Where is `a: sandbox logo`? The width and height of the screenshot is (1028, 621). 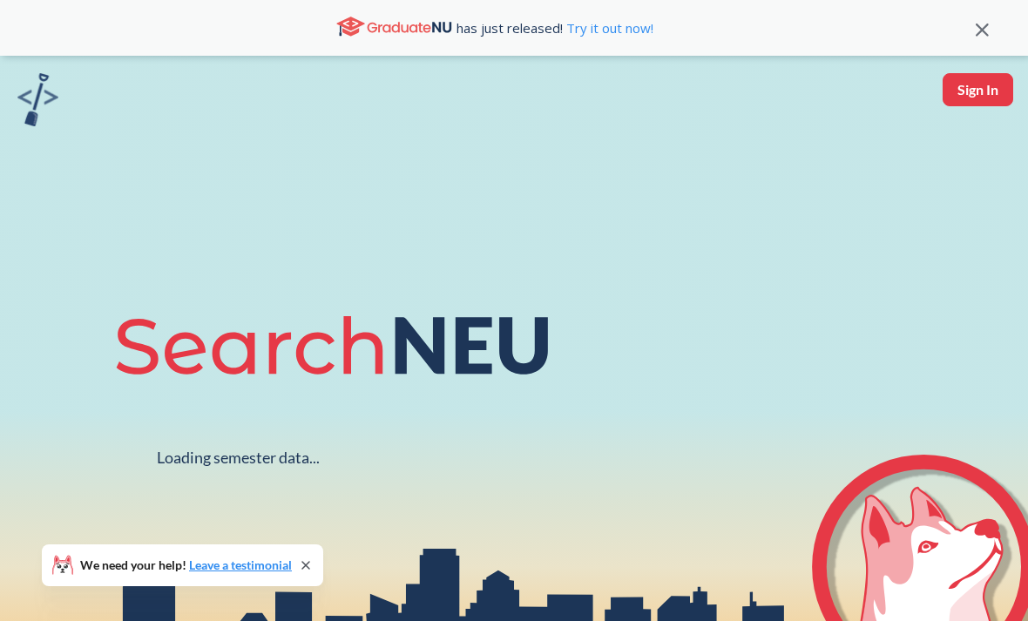 a: sandbox logo is located at coordinates (37, 102).